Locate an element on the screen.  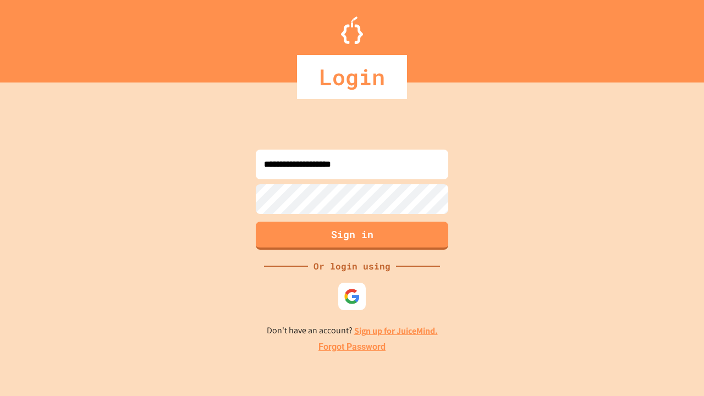
img: Logo.svg is located at coordinates (352, 30).